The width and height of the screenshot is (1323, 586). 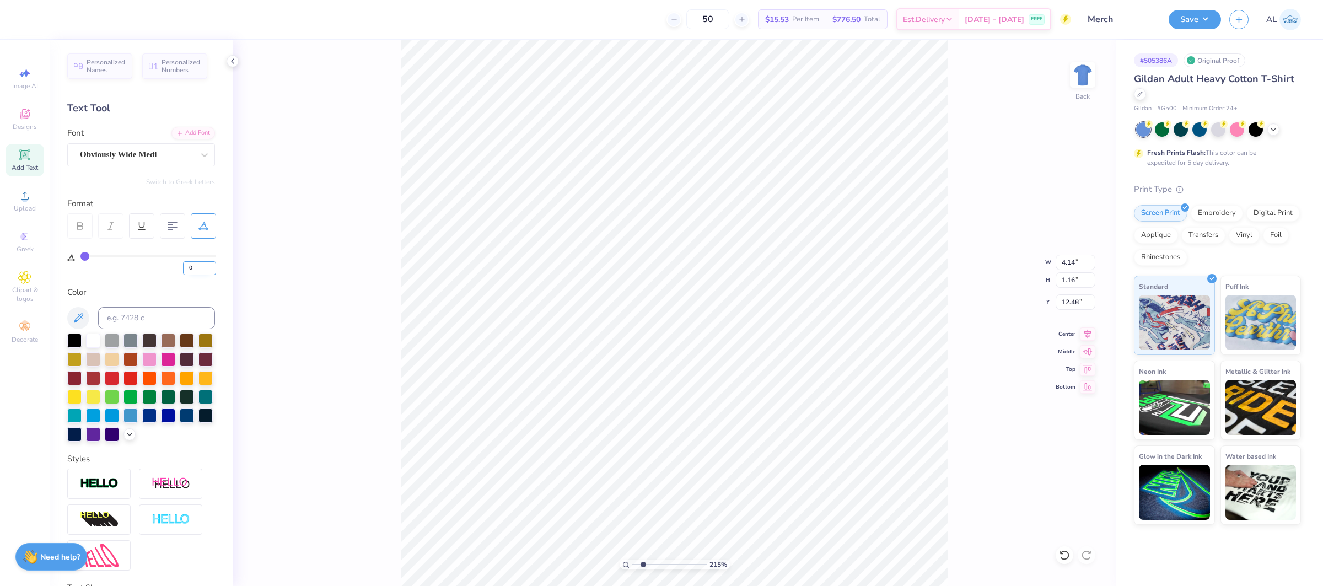 I want to click on img: Water based Ink, so click(x=1260, y=492).